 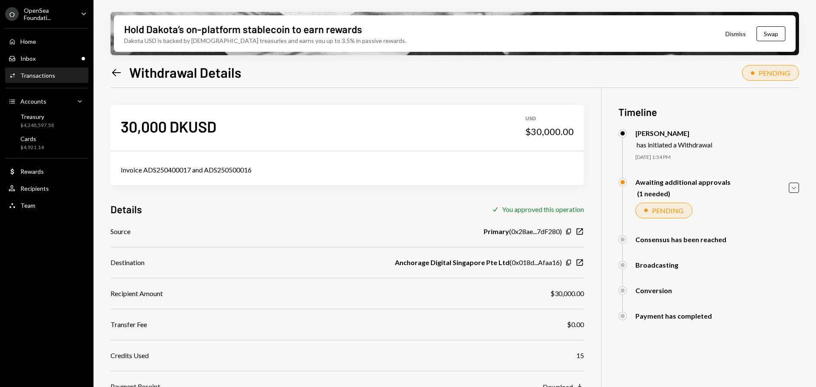 I want to click on div: Cards, so click(x=32, y=139).